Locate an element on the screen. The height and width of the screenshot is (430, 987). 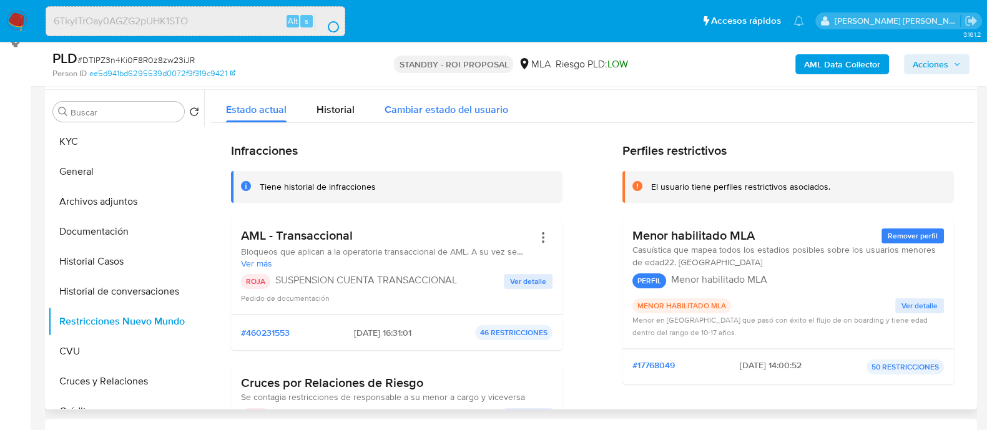
input: Buscar usuario o caso... is located at coordinates (195, 21).